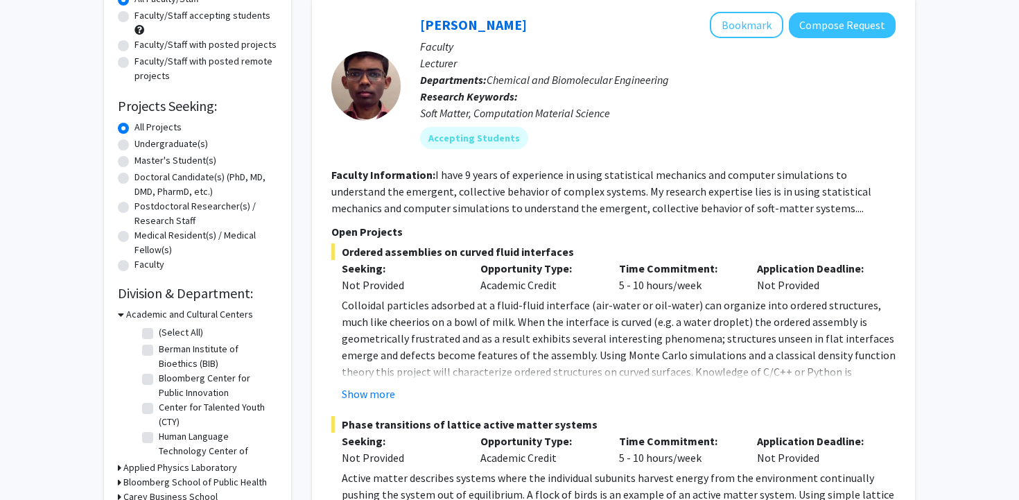  What do you see at coordinates (189, 314) in the screenshot?
I see `h3: Academic and Cultural Centers` at bounding box center [189, 314].